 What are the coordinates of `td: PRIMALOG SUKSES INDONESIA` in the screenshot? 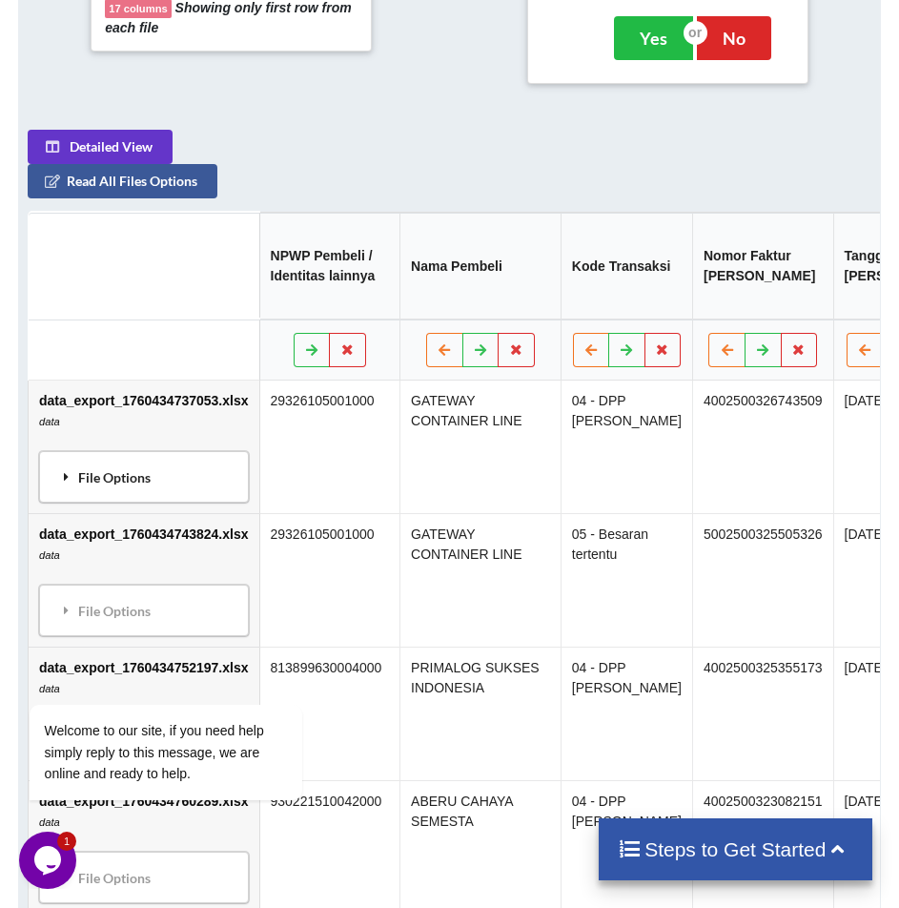 It's located at (480, 713).